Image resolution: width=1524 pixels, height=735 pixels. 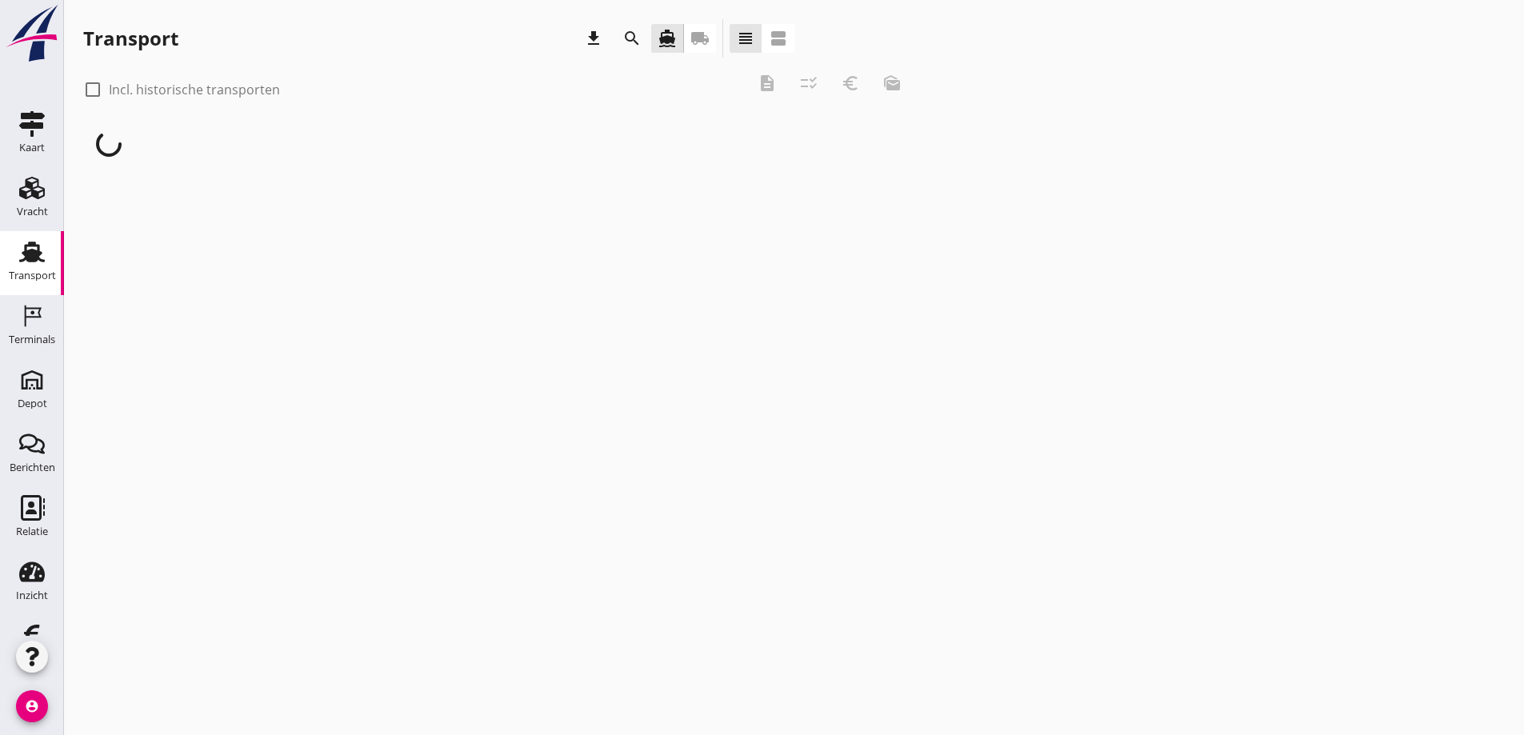 What do you see at coordinates (594, 38) in the screenshot?
I see `i: download` at bounding box center [594, 38].